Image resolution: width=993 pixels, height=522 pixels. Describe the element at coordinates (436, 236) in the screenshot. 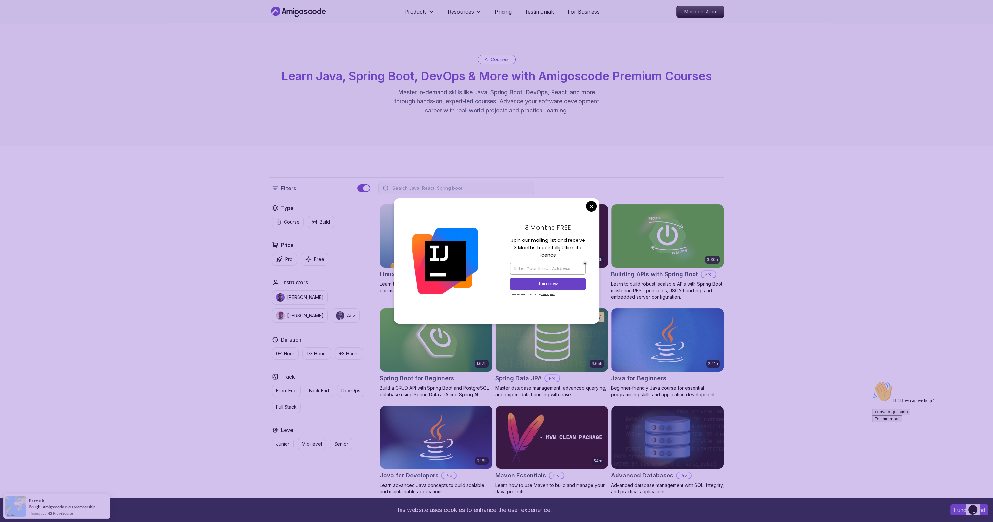

I see `img: Linux Fundamentals card` at that location.